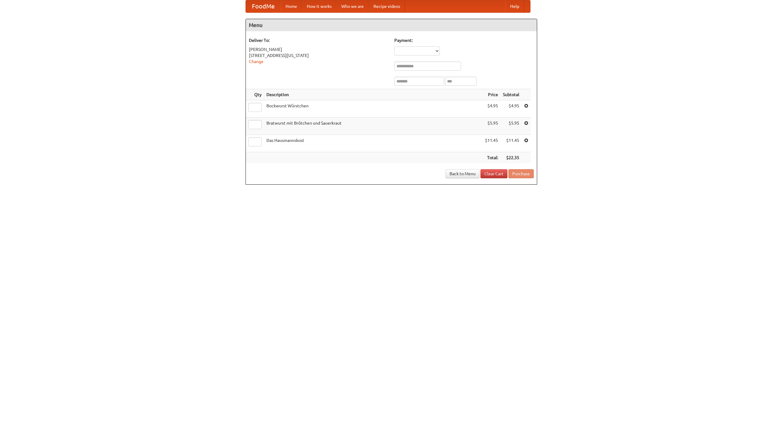 This screenshot has height=429, width=776. I want to click on th: Qty, so click(255, 95).